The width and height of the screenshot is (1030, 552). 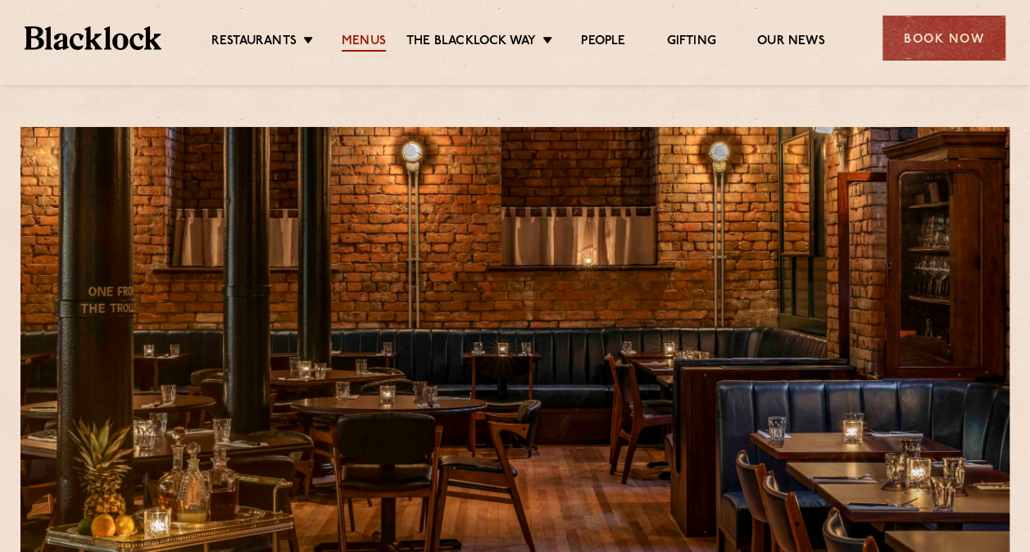 What do you see at coordinates (93, 38) in the screenshot?
I see `img: BL_Textured_Logo-footer-cropped.svg` at bounding box center [93, 38].